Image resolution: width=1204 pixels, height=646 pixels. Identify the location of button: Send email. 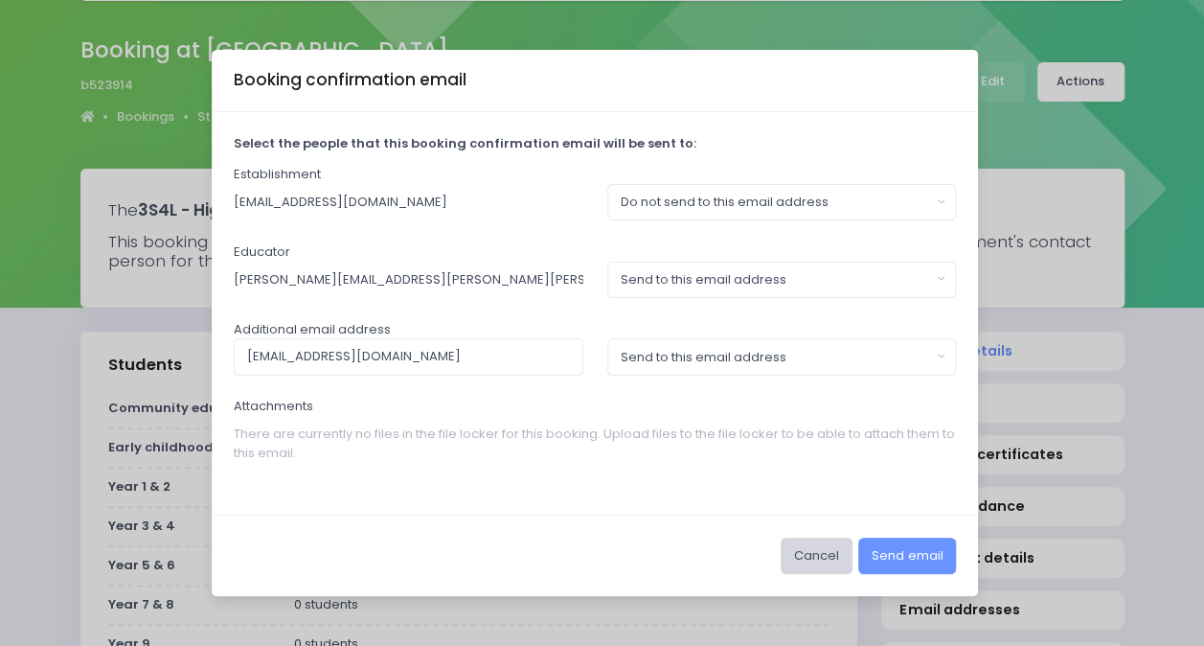
(907, 556).